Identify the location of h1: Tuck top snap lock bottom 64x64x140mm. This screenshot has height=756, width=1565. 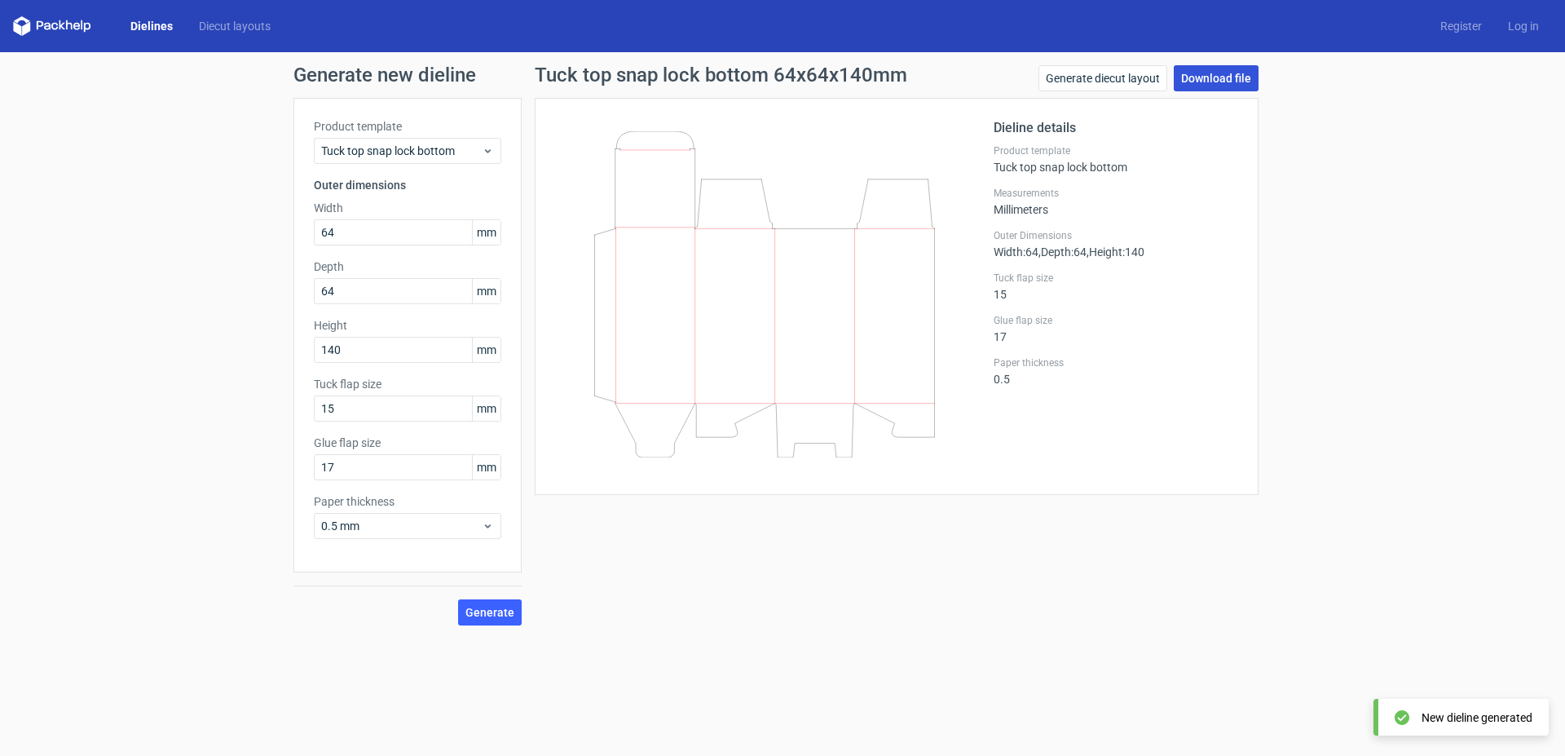
(720, 75).